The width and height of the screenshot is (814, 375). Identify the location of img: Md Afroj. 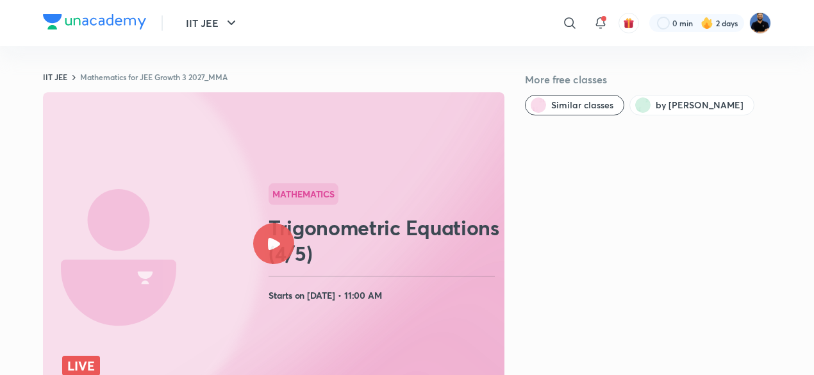
(761, 23).